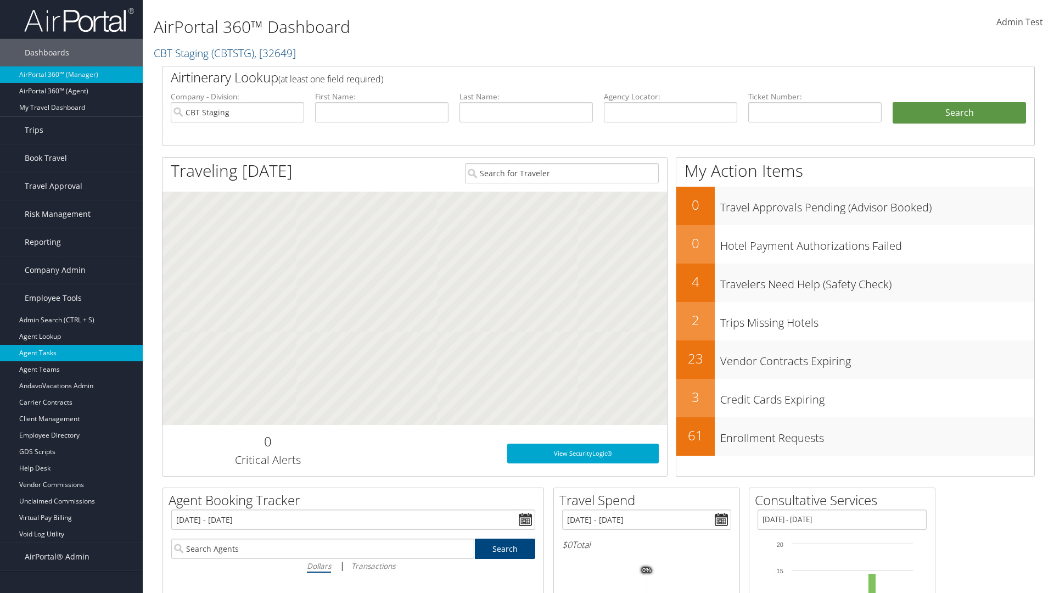  Describe the element at coordinates (855, 206) in the screenshot. I see `a: 0Travel Approvals Pending (Advisor Booked)` at that location.